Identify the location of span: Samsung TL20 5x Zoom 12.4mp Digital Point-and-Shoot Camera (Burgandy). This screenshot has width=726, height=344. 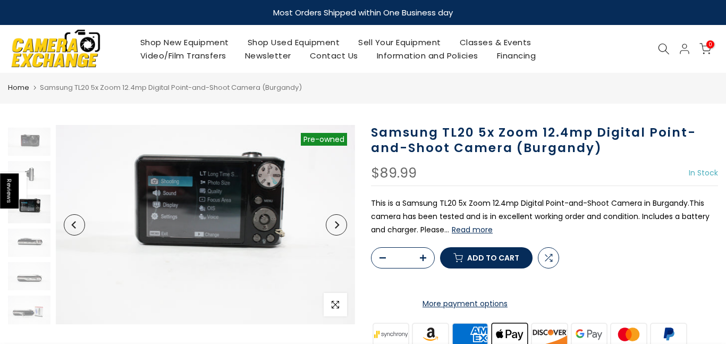
(171, 87).